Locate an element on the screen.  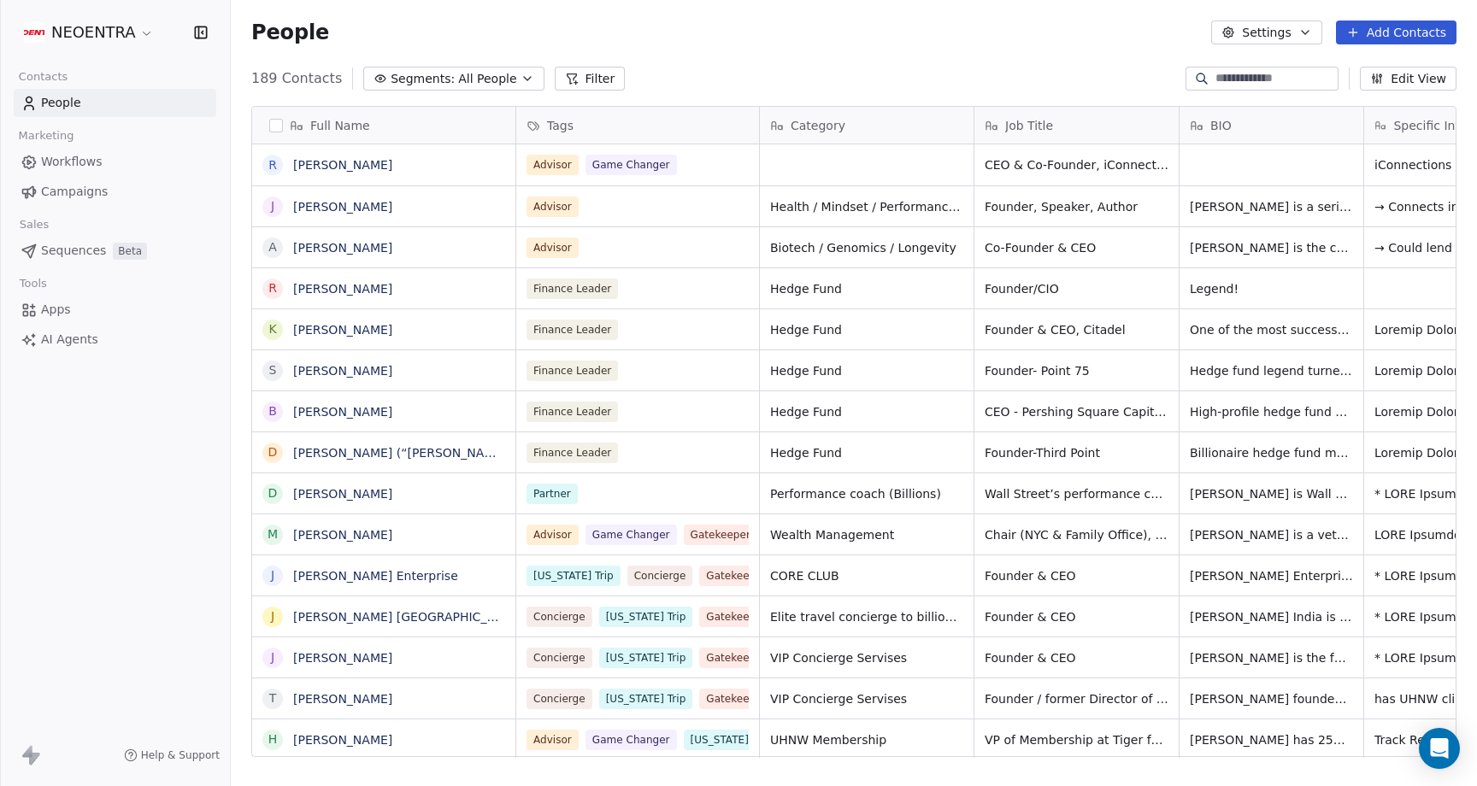
span: Health / Mindset / Performance / Events is located at coordinates (867, 207).